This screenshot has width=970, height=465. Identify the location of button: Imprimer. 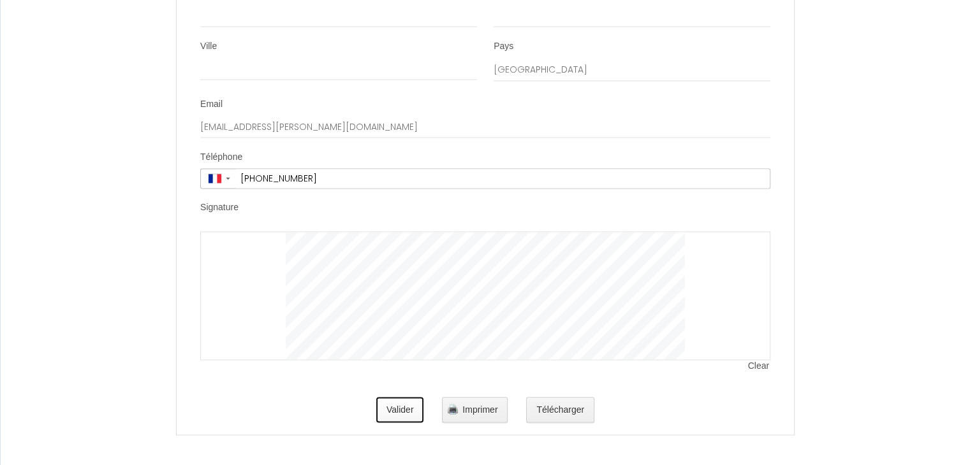
(474, 410).